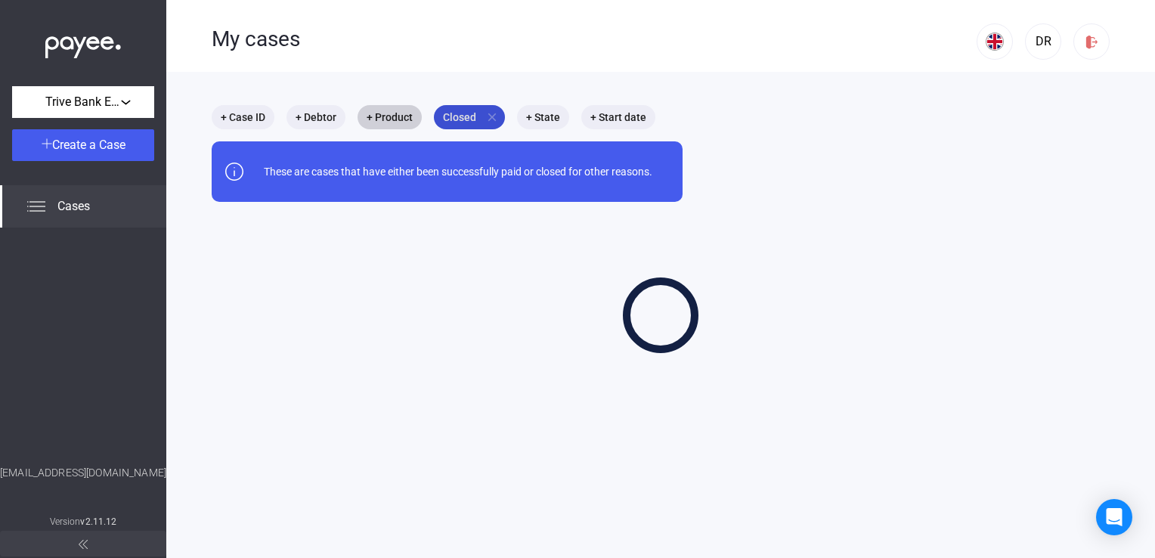 This screenshot has height=558, width=1155. Describe the element at coordinates (469, 117) in the screenshot. I see `mat-chip: Closed` at that location.